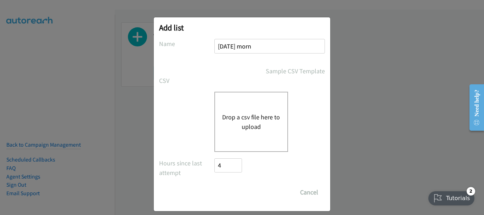  What do you see at coordinates (187, 80) in the screenshot?
I see `label: CSV` at bounding box center [187, 80].